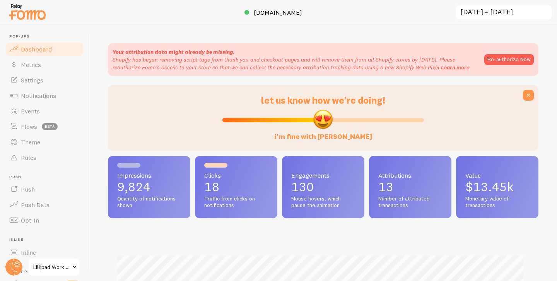 The image size is (557, 281). Describe the element at coordinates (38, 96) in the screenshot. I see `span: Notifications` at that location.